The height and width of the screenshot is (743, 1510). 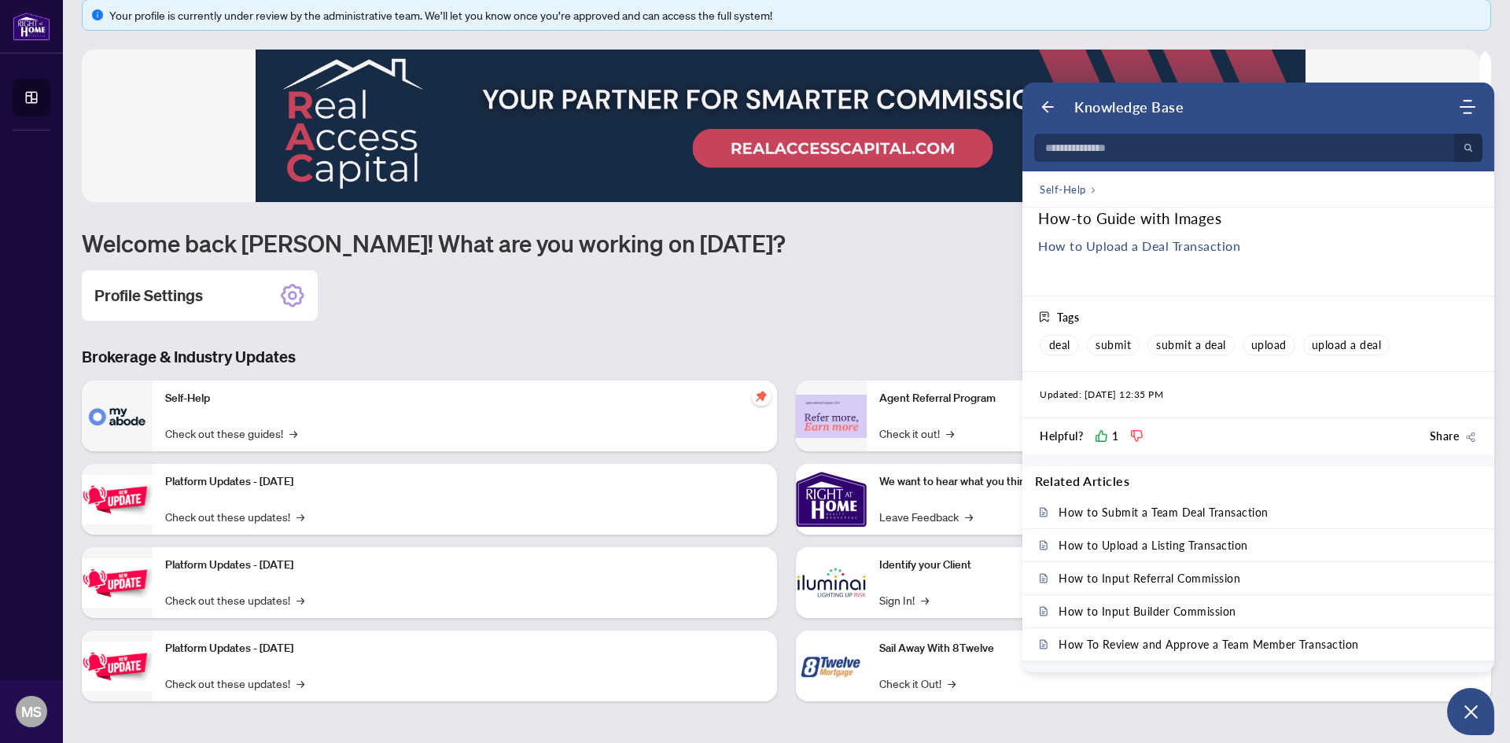 What do you see at coordinates (1346, 345) in the screenshot?
I see `span: upload a deal` at bounding box center [1346, 345].